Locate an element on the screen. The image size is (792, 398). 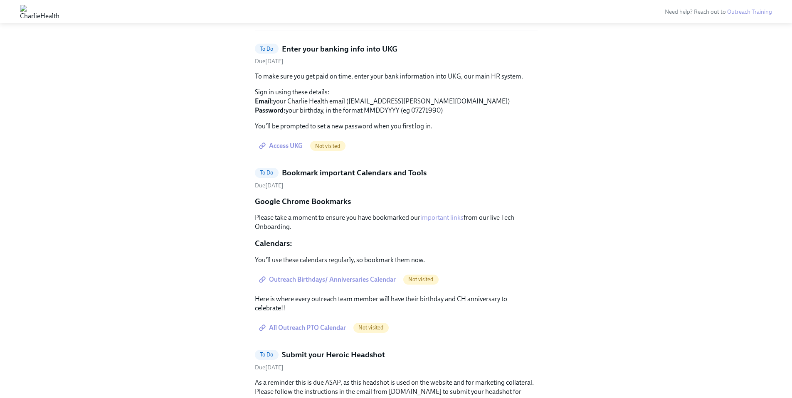
p: Please take a moment to ensure you have bookmarked our from our live Tech Onboarding. is located at coordinates (396, 223).